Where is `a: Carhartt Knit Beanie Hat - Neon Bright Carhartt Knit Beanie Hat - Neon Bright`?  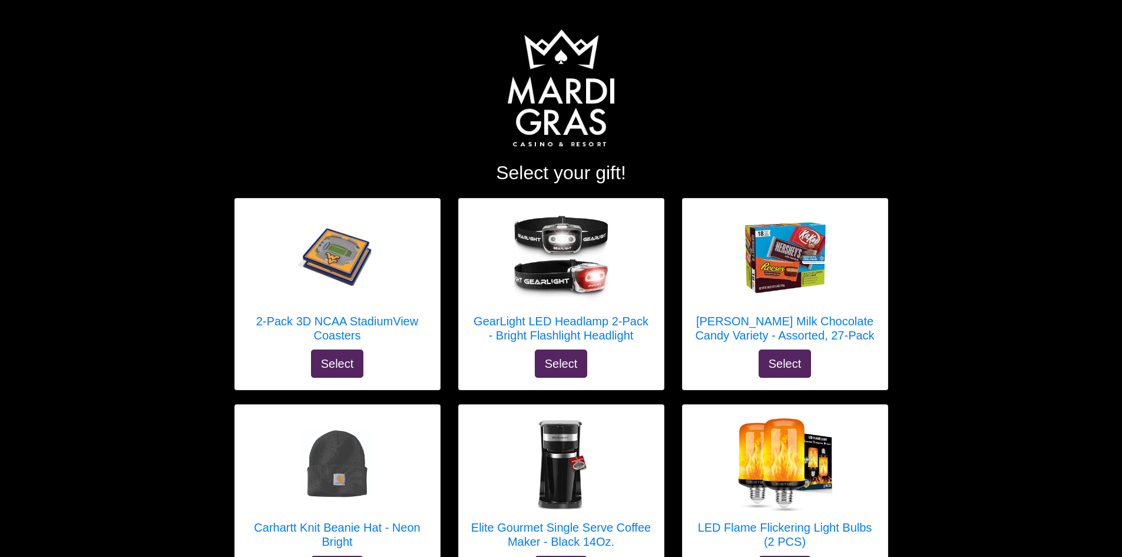 a: Carhartt Knit Beanie Hat - Neon Bright Carhartt Knit Beanie Hat - Neon Bright is located at coordinates (338, 486).